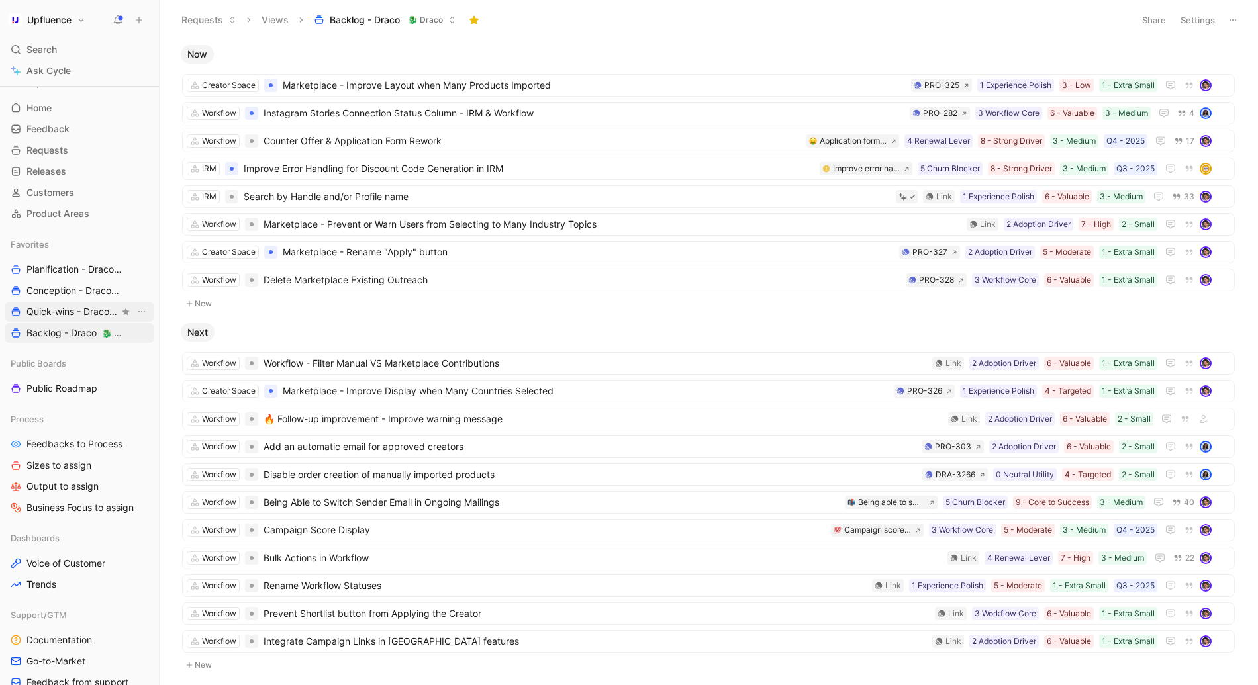 The height and width of the screenshot is (685, 1258). I want to click on span: Search, so click(42, 50).